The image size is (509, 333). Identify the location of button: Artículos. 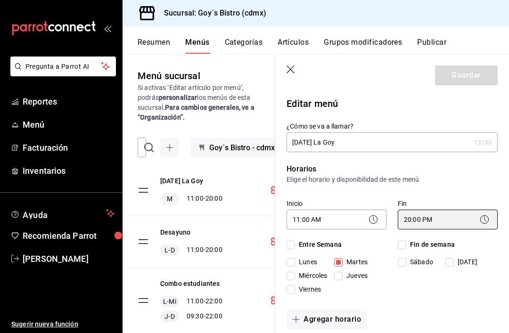
(293, 46).